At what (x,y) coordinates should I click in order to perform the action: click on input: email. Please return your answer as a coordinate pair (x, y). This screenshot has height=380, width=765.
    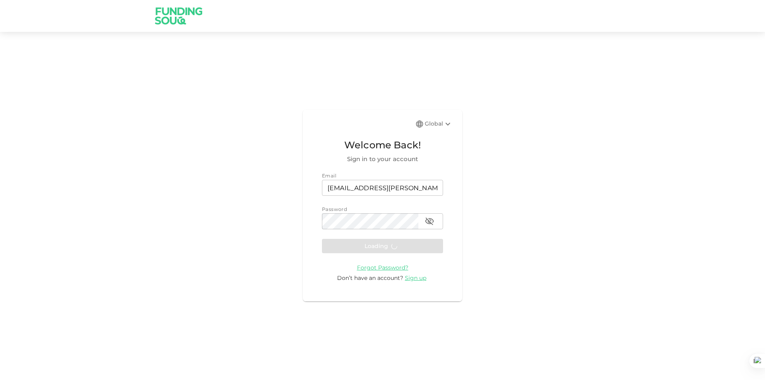
    Looking at the image, I should click on (382, 188).